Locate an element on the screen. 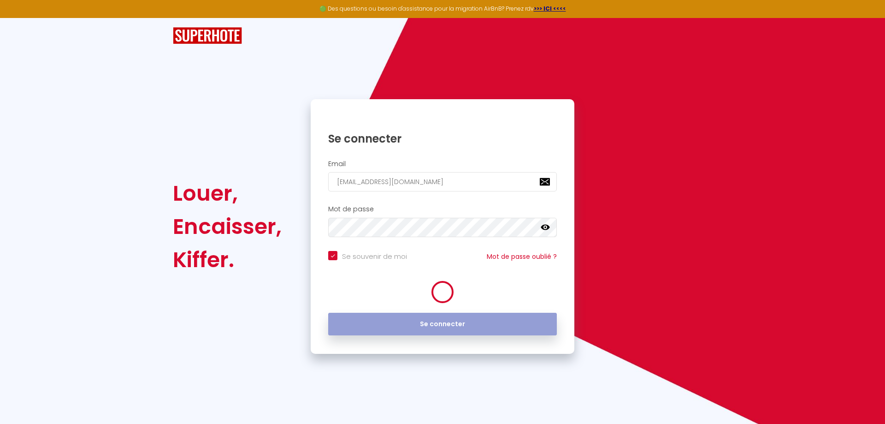  div: Louer, is located at coordinates (227, 193).